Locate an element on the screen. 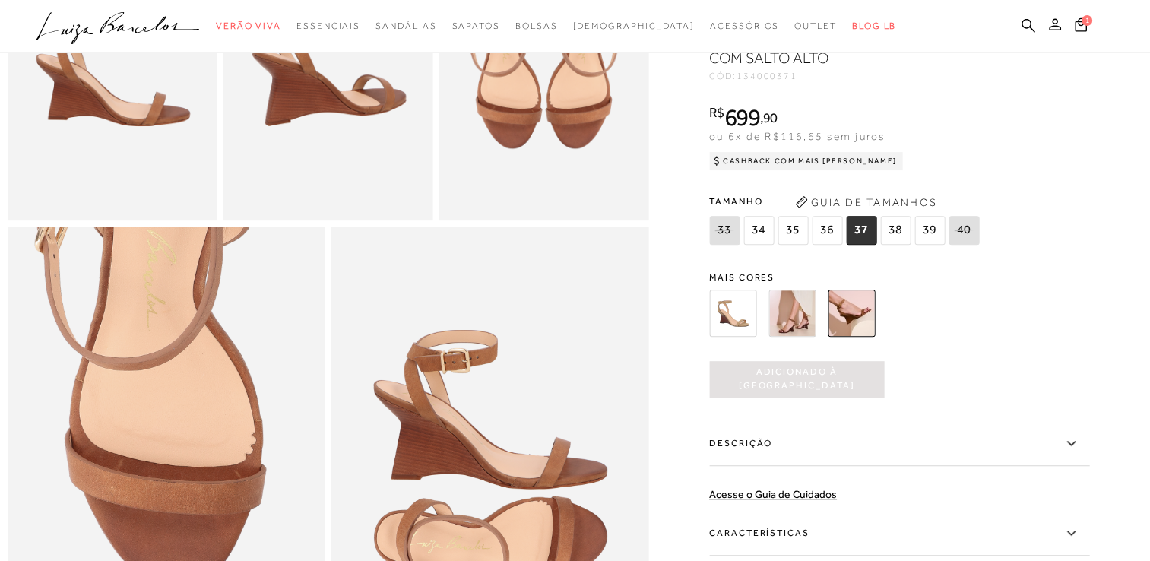 Image resolution: width=1150 pixels, height=561 pixels. span: 37 is located at coordinates (861, 230).